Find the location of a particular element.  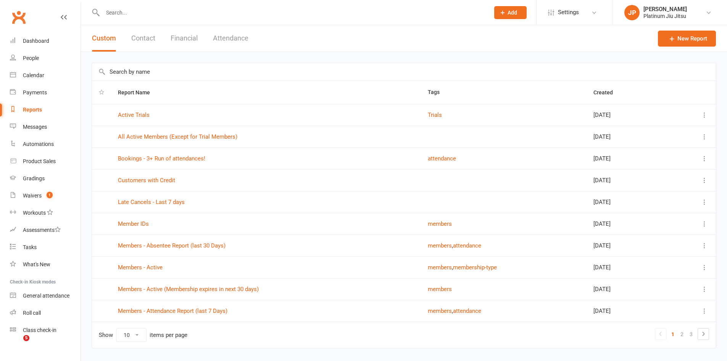

a: Active Trials is located at coordinates (134, 115).